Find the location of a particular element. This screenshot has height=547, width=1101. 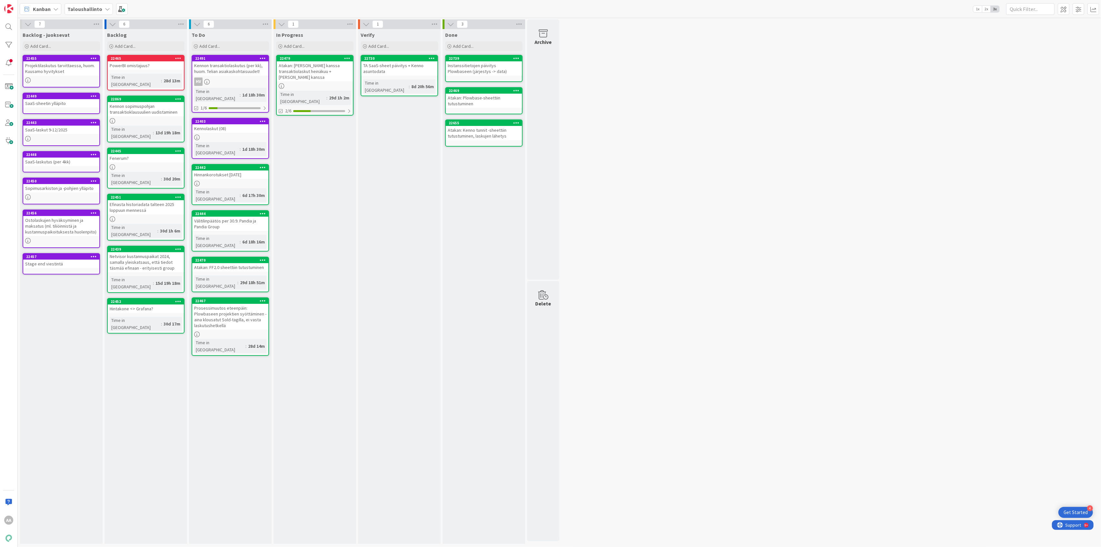

a: 22467Prosessimuutos eteenpäin: Plowbaseen projektien syöttäminen - aina klousatut Sold-tagilla, e... is located at coordinates (230, 326).